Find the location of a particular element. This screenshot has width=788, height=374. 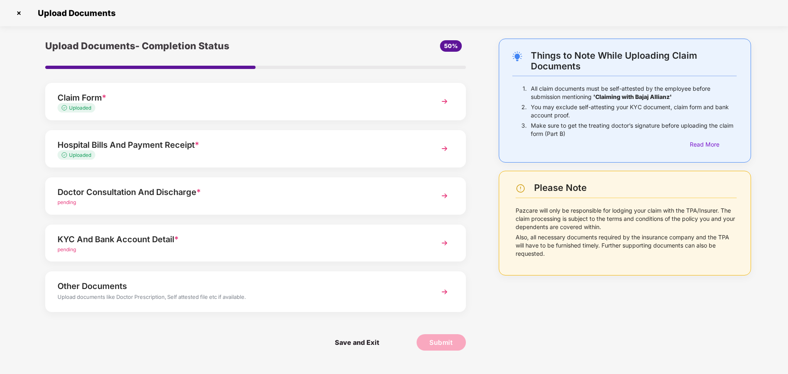

p: Also, all necessary documents required by the insurance company and the TPA will have to be furni... is located at coordinates (626, 246).